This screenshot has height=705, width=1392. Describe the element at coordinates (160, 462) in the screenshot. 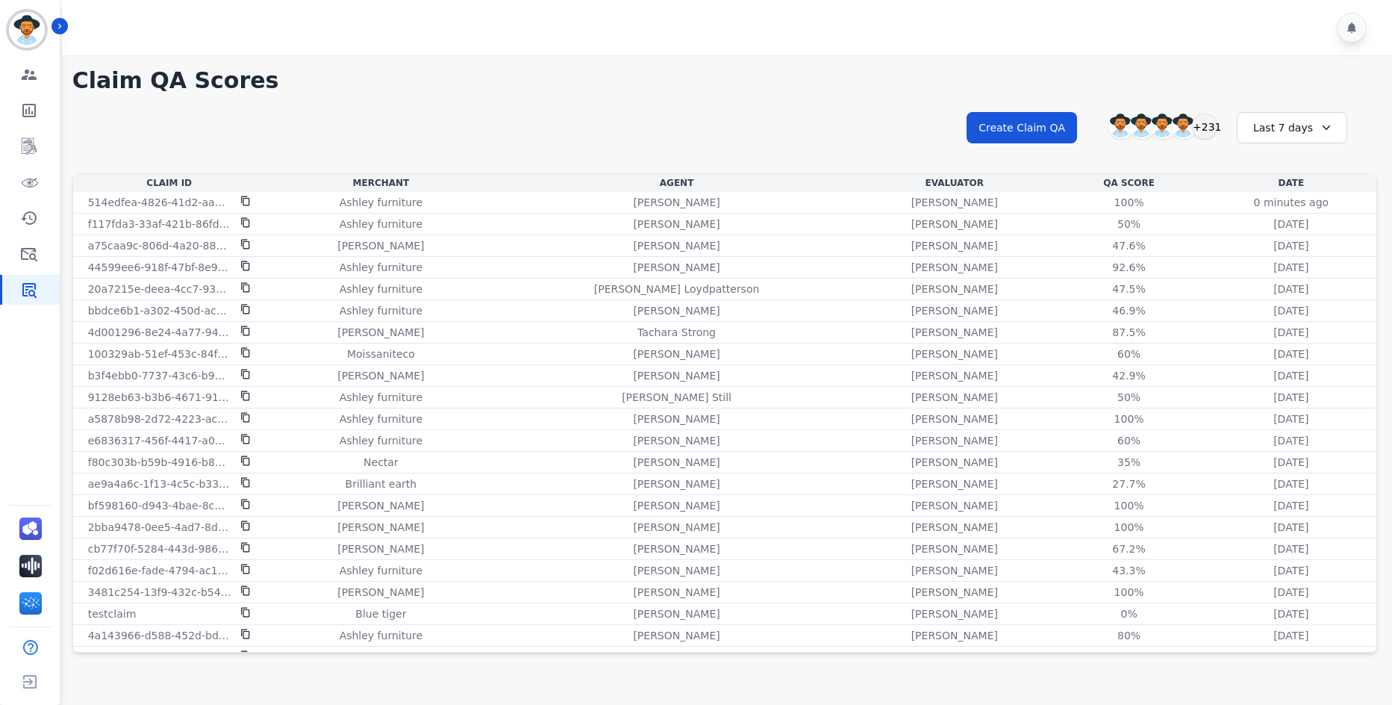

I see `p: f80c303b-b59b-4916-b8b4-141f4721d18b` at that location.